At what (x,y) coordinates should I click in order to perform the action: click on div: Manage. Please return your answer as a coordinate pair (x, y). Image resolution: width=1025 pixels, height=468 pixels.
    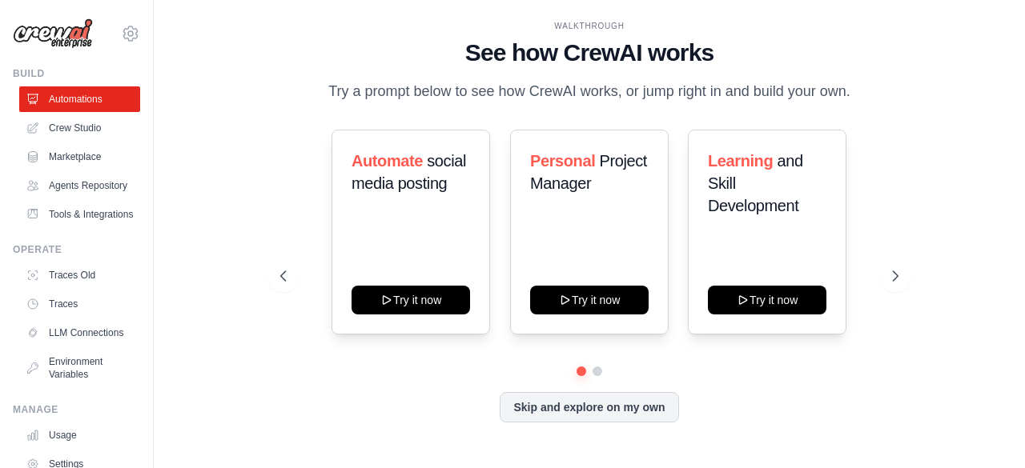
    Looking at the image, I should click on (76, 410).